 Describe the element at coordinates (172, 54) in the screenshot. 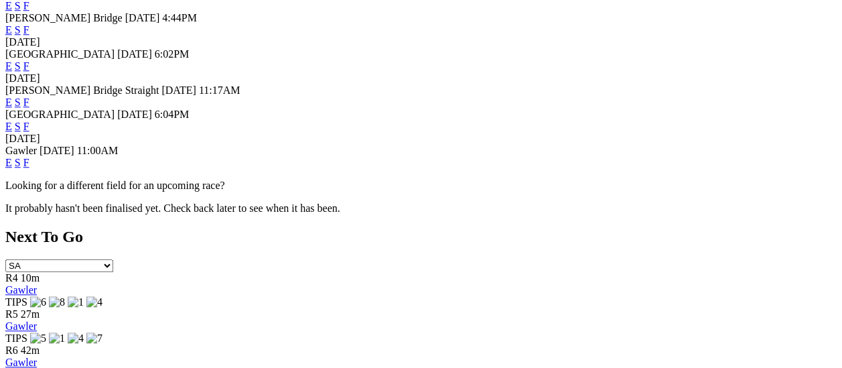

I see `span: 6:02PM` at that location.